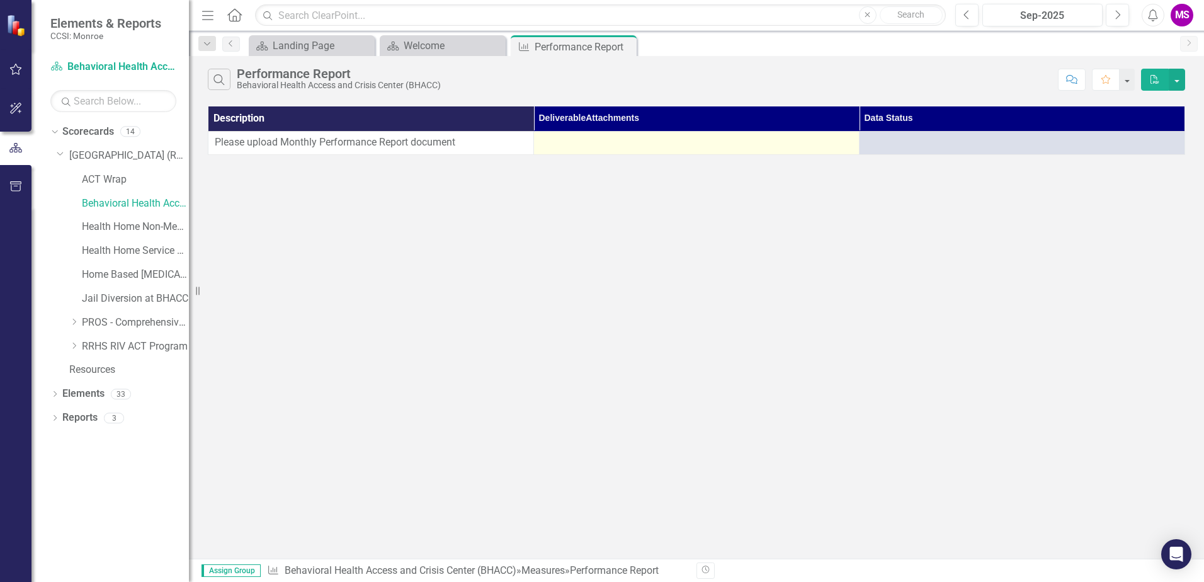  Describe the element at coordinates (80, 417) in the screenshot. I see `a: Reports` at that location.